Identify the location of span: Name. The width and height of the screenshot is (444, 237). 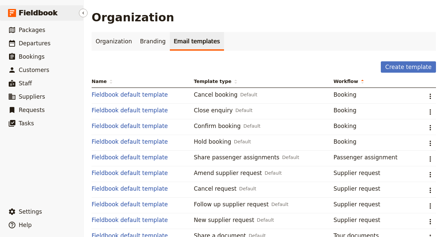
(102, 82).